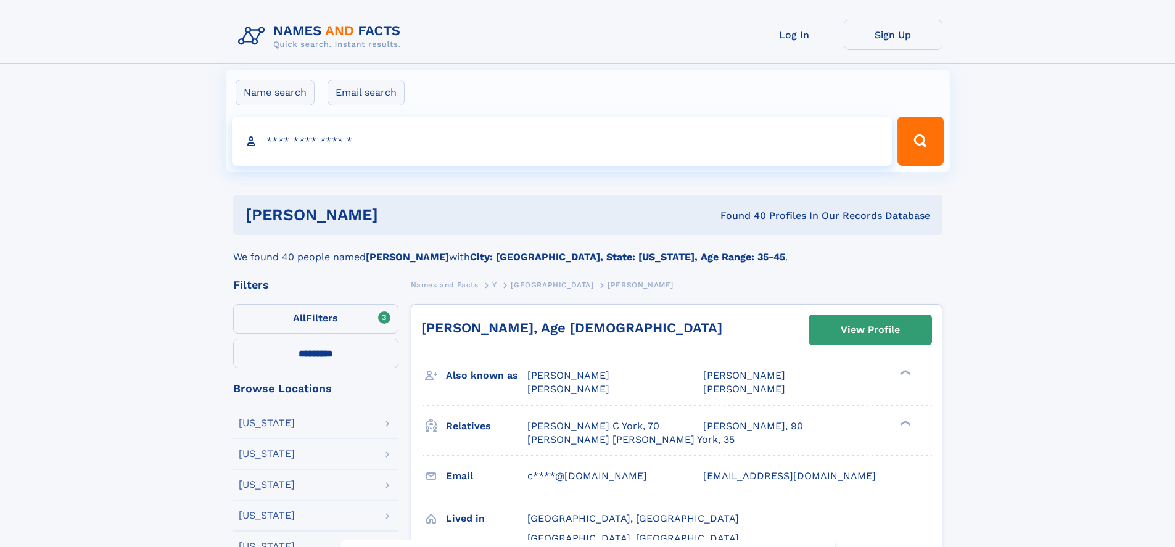  I want to click on a: Names and Facts, so click(445, 284).